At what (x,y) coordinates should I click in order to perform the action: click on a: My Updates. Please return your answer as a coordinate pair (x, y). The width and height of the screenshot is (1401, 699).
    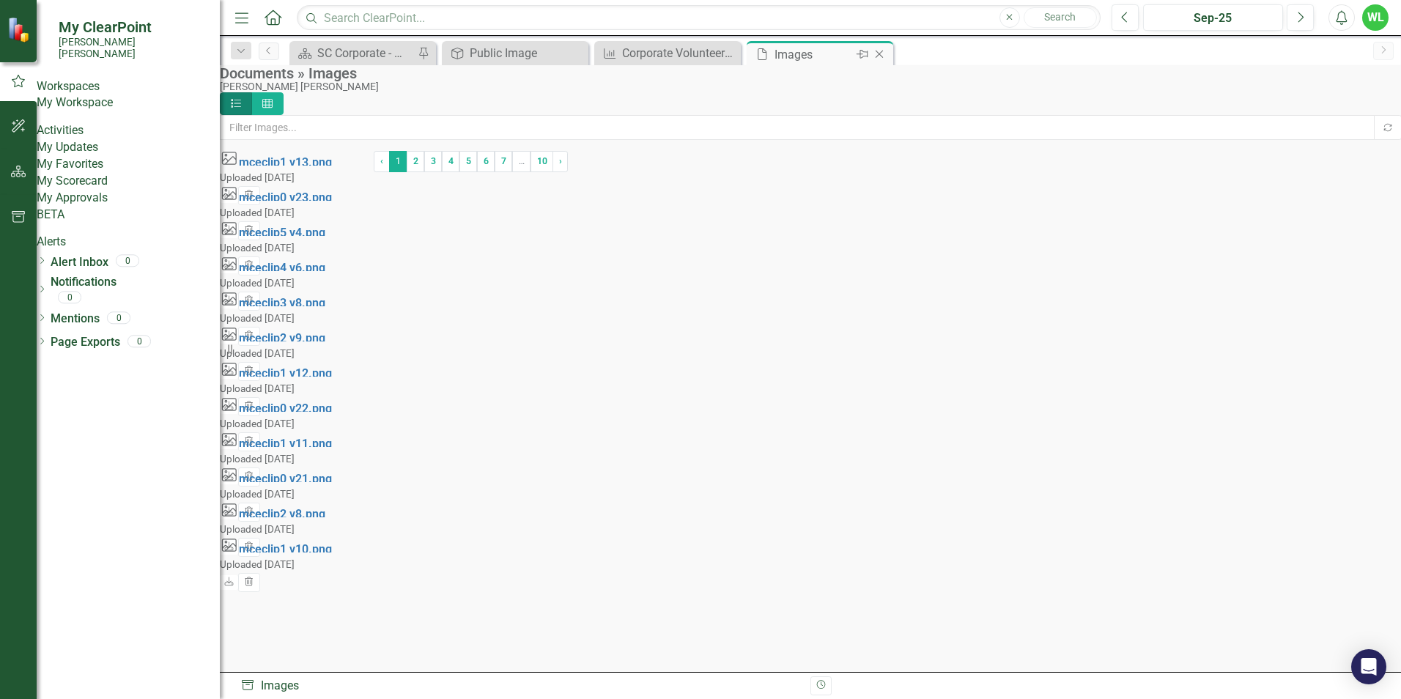
    Looking at the image, I should click on (128, 147).